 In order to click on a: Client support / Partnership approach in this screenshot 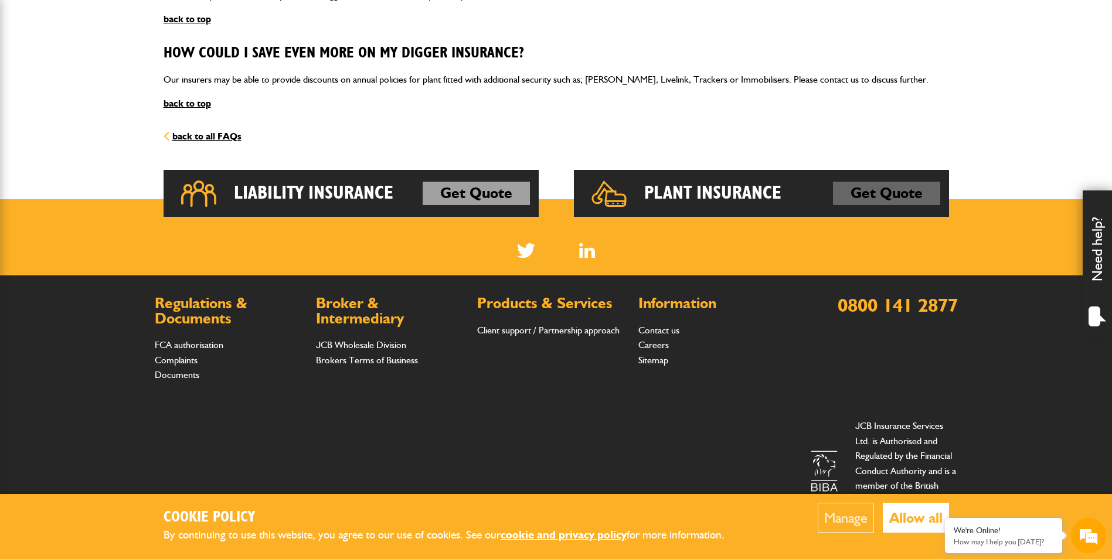, I will do `click(548, 330)`.